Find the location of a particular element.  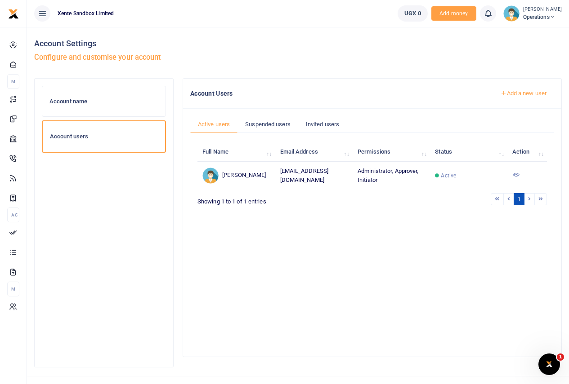

td: Administrator, Approver, Initiator is located at coordinates (391, 175).